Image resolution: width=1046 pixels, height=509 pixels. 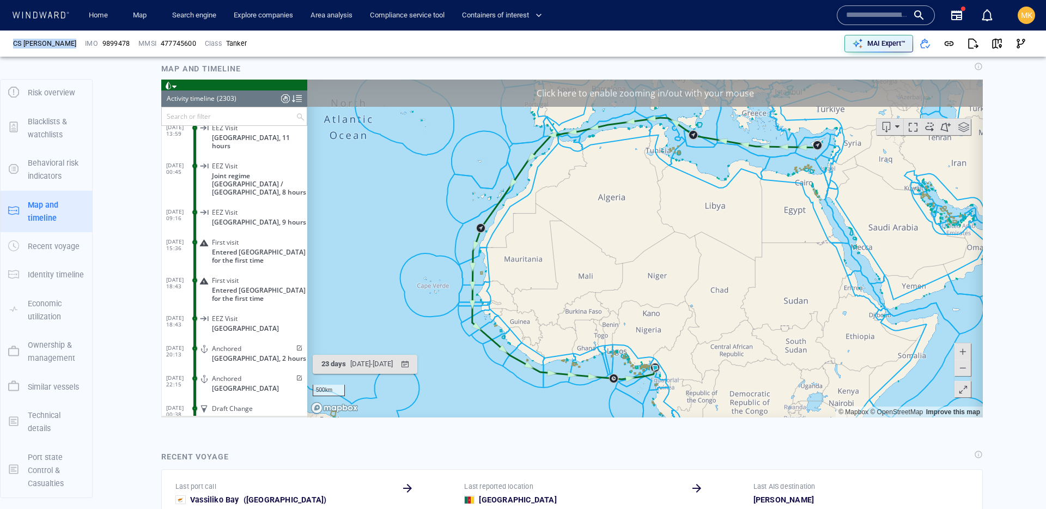 What do you see at coordinates (56, 275) in the screenshot?
I see `p: Identity timeline` at bounding box center [56, 275].